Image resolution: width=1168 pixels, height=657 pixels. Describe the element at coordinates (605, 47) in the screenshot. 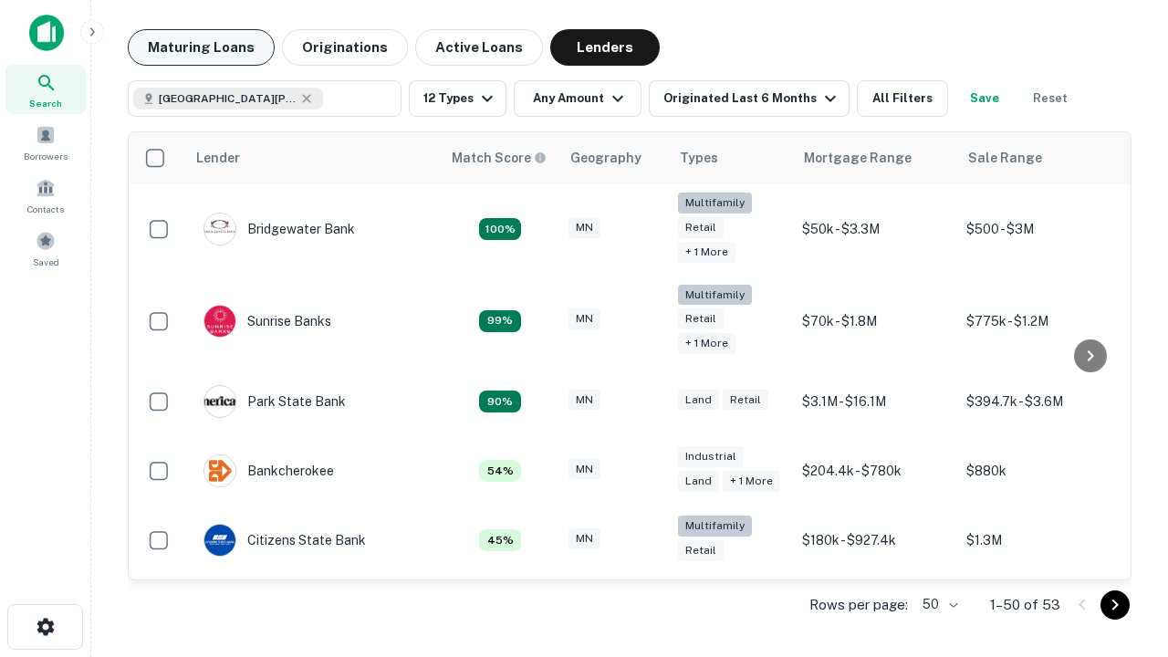

I see `button: Lenders` at that location.